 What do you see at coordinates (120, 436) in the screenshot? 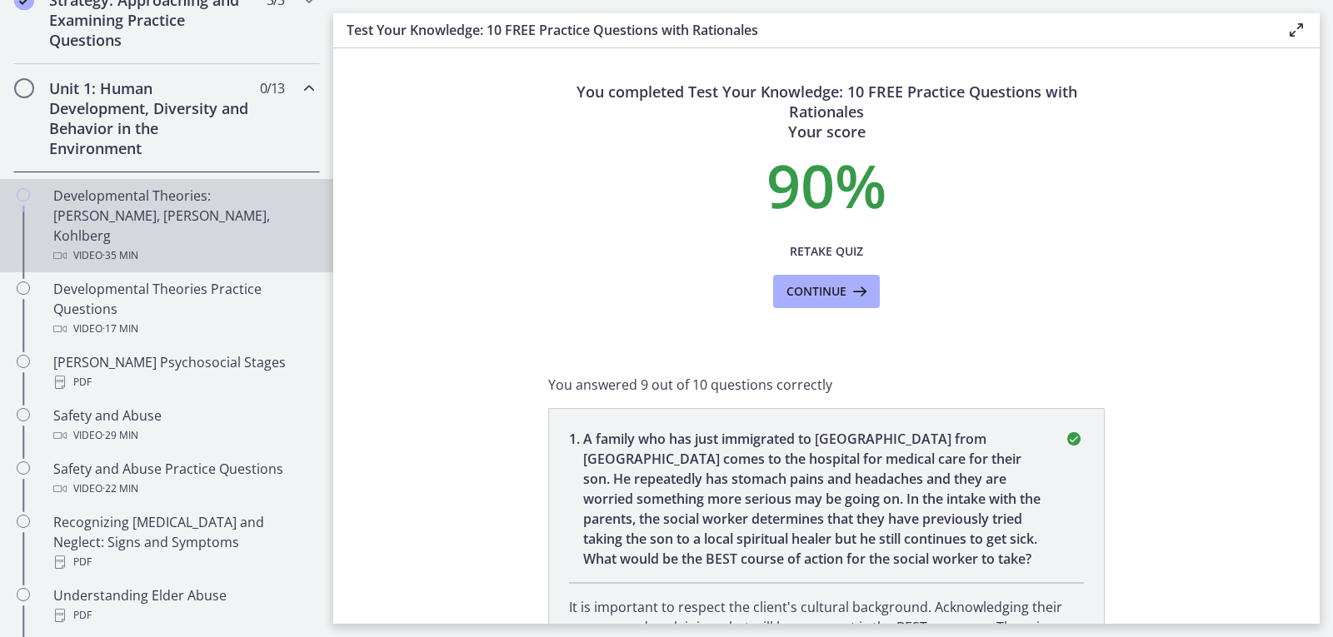
I see `span: · 29 min` at bounding box center [120, 436].